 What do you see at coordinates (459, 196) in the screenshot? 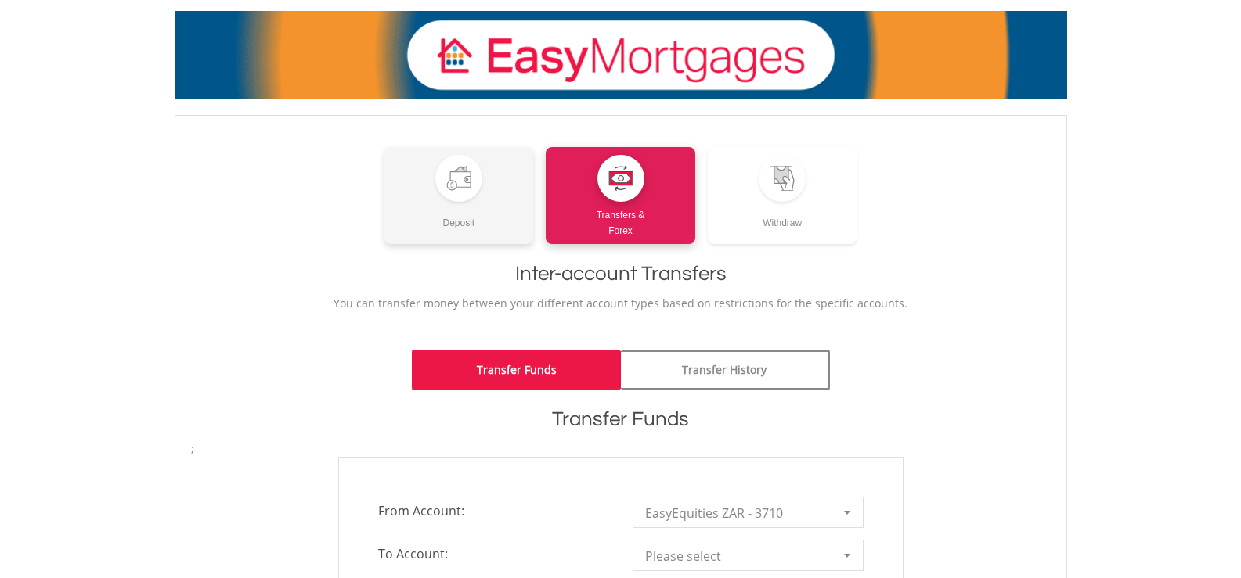
I see `a: Deposit` at bounding box center [459, 196].